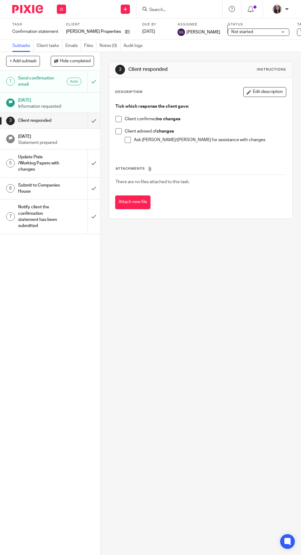 Image resolution: width=301 pixels, height=555 pixels. What do you see at coordinates (49, 46) in the screenshot?
I see `a: Client tasks` at bounding box center [49, 46].